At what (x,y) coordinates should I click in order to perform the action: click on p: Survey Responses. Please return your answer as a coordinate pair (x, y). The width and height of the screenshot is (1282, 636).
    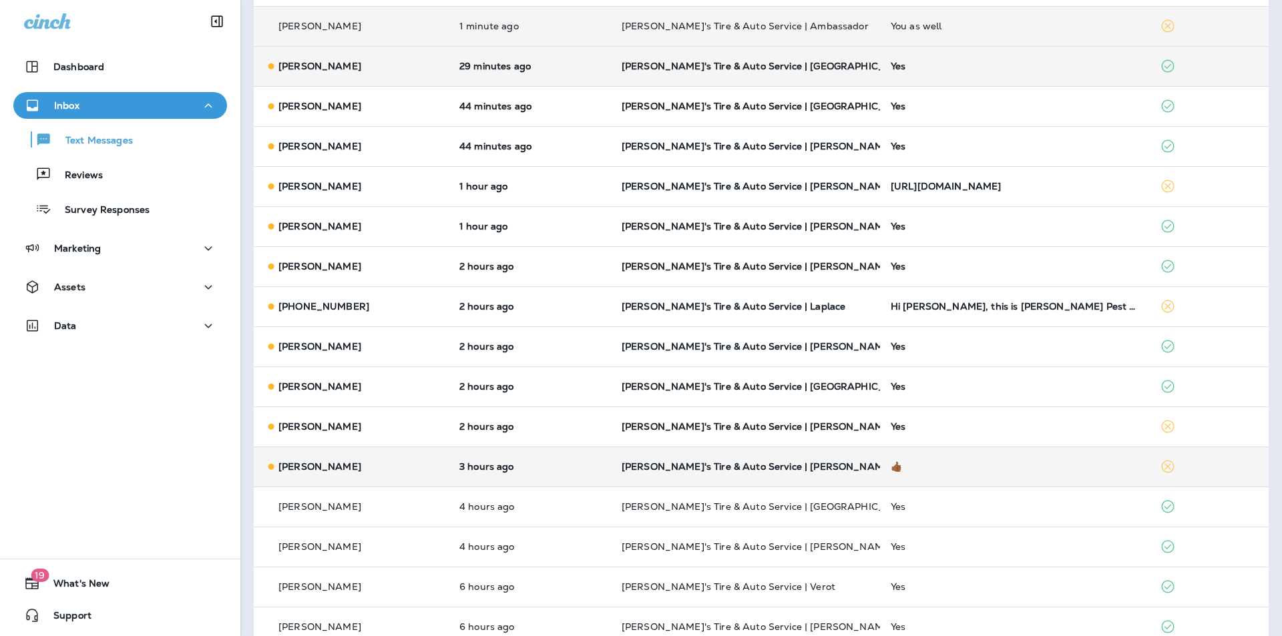
    Looking at the image, I should click on (100, 210).